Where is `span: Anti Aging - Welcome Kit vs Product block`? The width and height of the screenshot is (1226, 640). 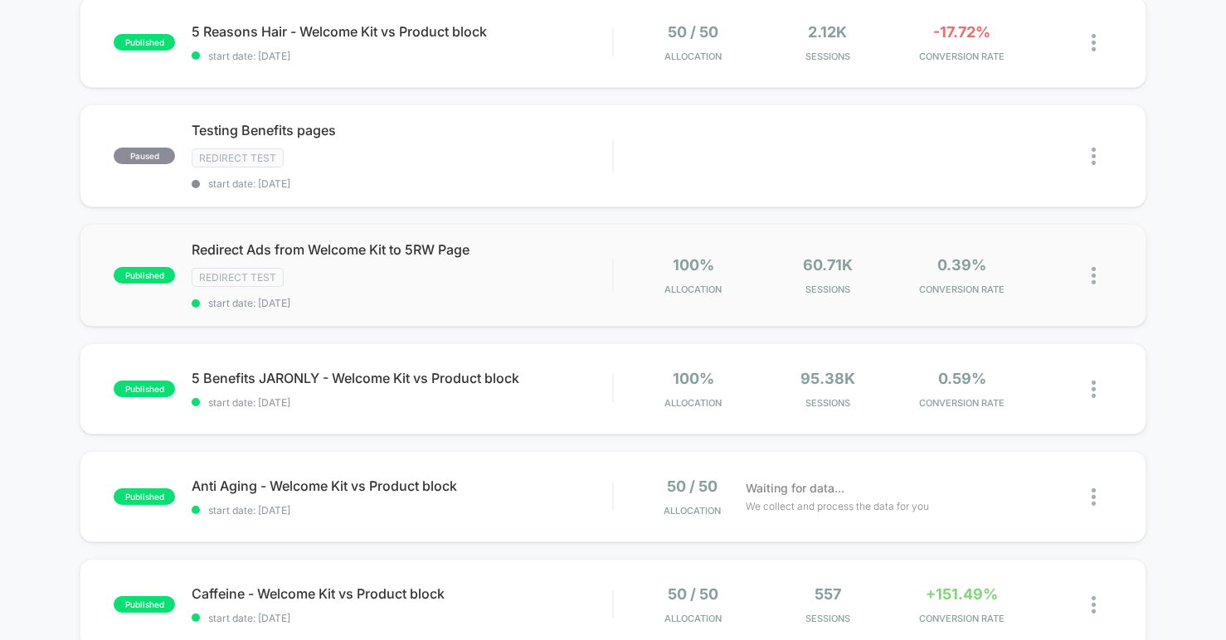
span: Anti Aging - Welcome Kit vs Product block is located at coordinates (401, 486).